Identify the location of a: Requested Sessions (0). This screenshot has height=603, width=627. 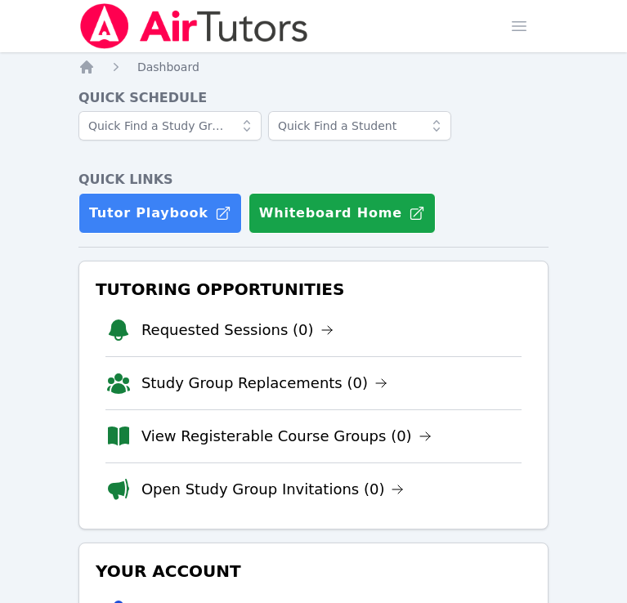
(237, 330).